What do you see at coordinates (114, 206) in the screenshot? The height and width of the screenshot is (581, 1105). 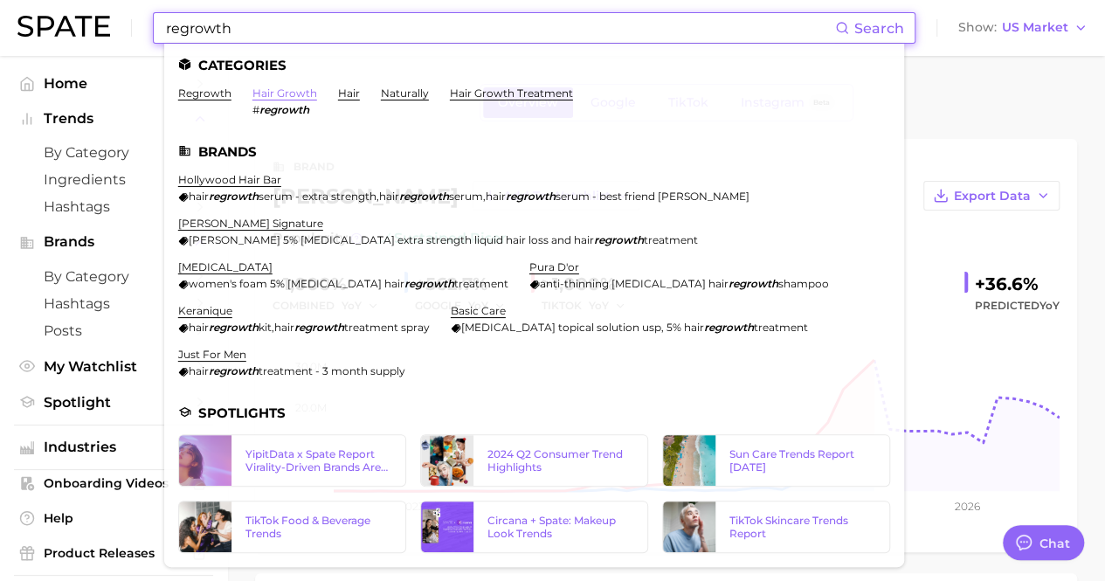 I see `a: Hashtags` at bounding box center [114, 206].